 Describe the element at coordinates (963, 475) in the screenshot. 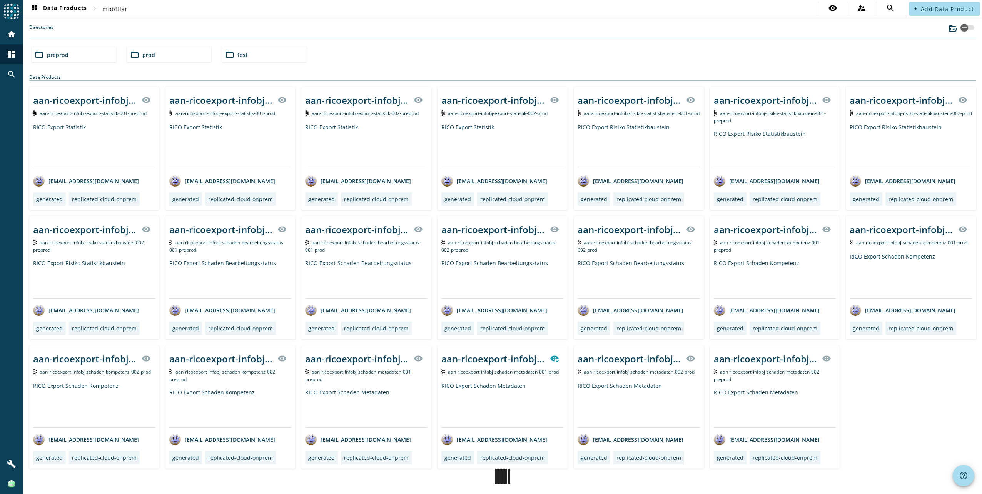

I see `mat-icon: help_outline` at that location.